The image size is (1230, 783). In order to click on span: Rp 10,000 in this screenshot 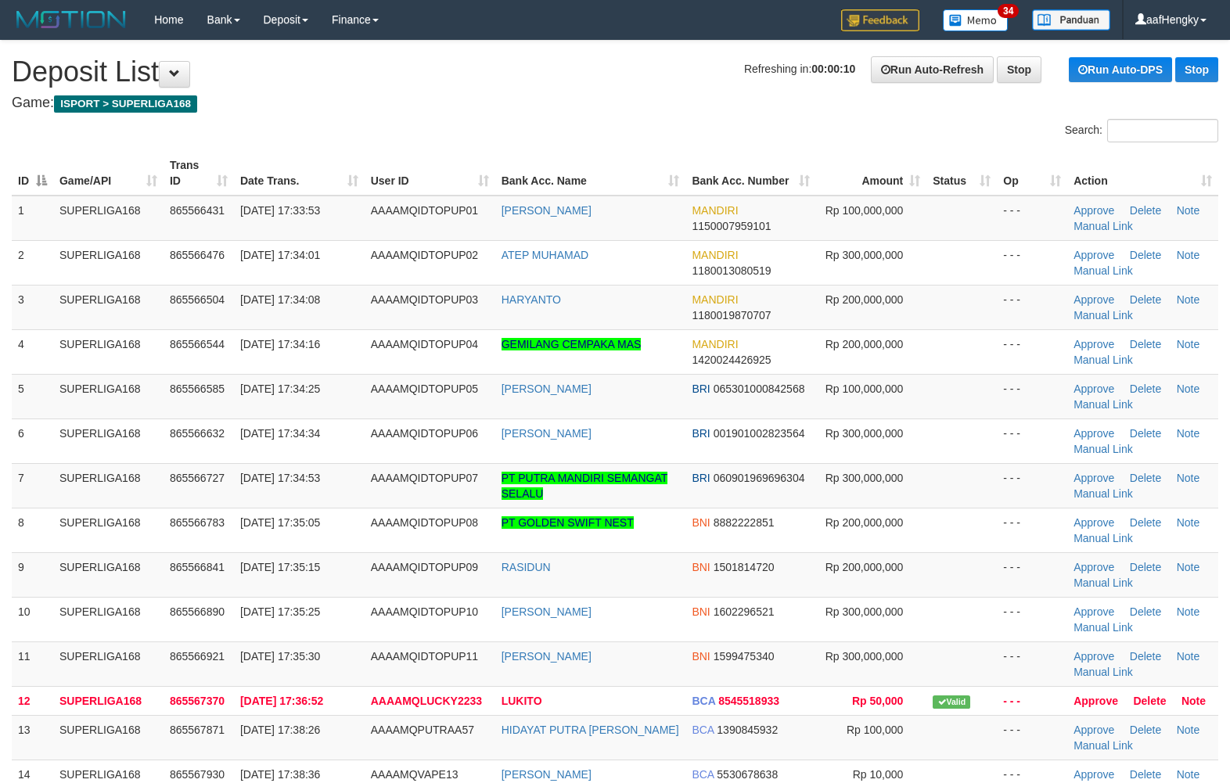, I will do `click(878, 774)`.